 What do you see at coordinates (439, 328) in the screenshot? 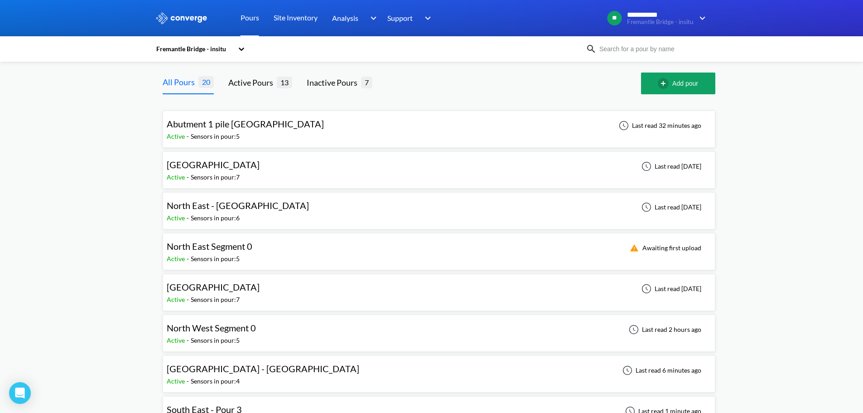
I see `a: North West Segment 0Active-Sensors in pour:5Last read 2 hours ago` at bounding box center [439, 328].